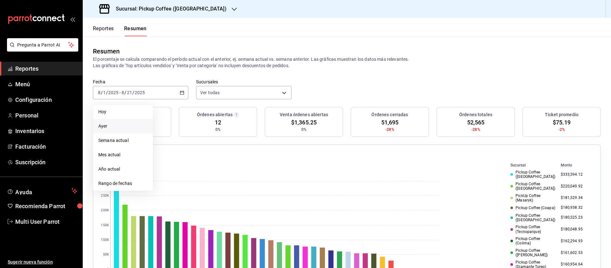 This screenshot has height=268, width=611. I want to click on div: Pickup Coffee (Tecnoparque), so click(533, 229).